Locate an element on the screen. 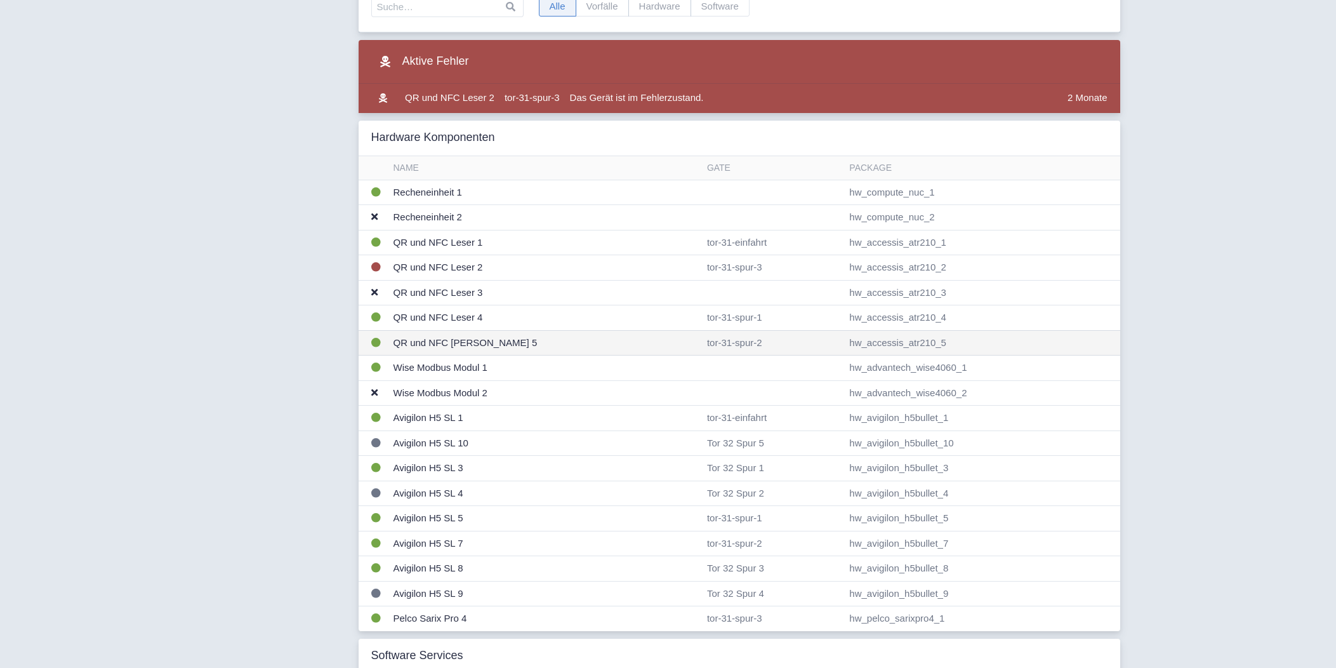  th: Gate is located at coordinates (773, 168).